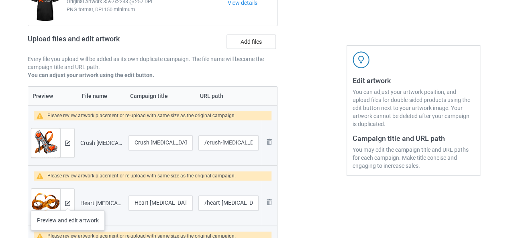 Image resolution: width=508 pixels, height=238 pixels. I want to click on span: PNG format, DPI 150 minimum, so click(147, 10).